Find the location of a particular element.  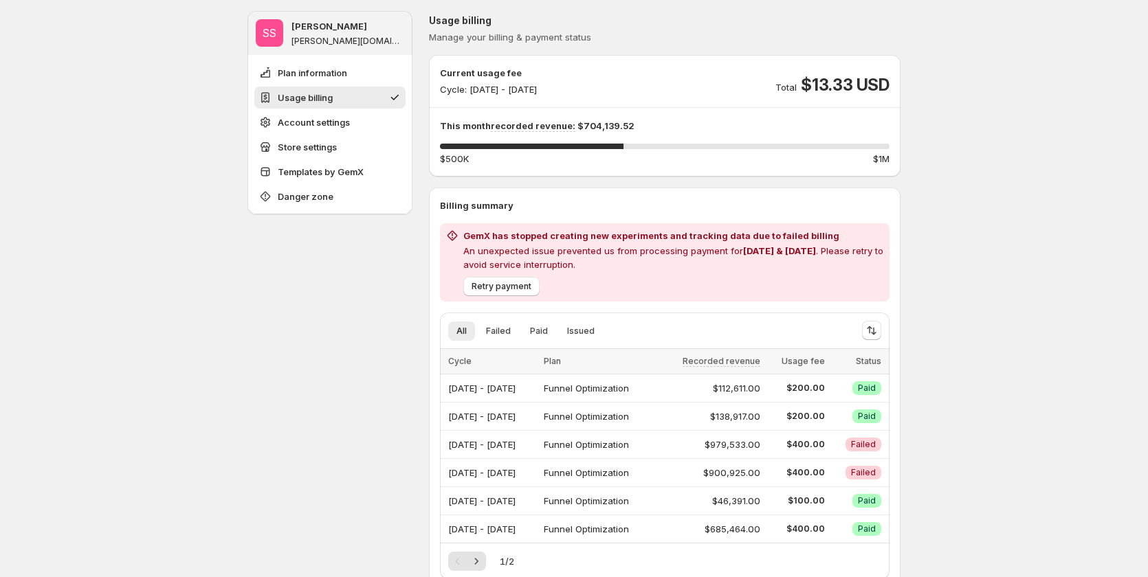

span: $1M is located at coordinates (881, 159).